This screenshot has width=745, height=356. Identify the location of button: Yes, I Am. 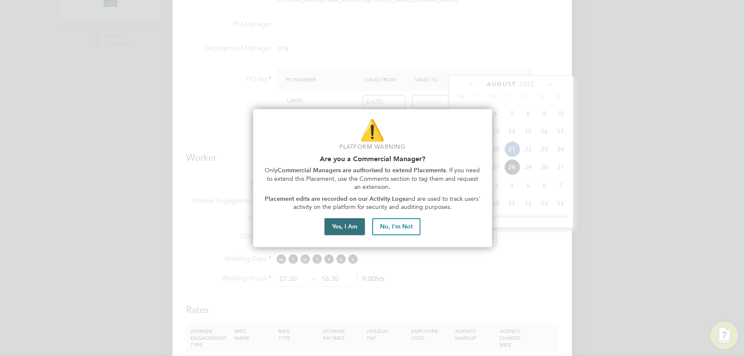
(345, 227).